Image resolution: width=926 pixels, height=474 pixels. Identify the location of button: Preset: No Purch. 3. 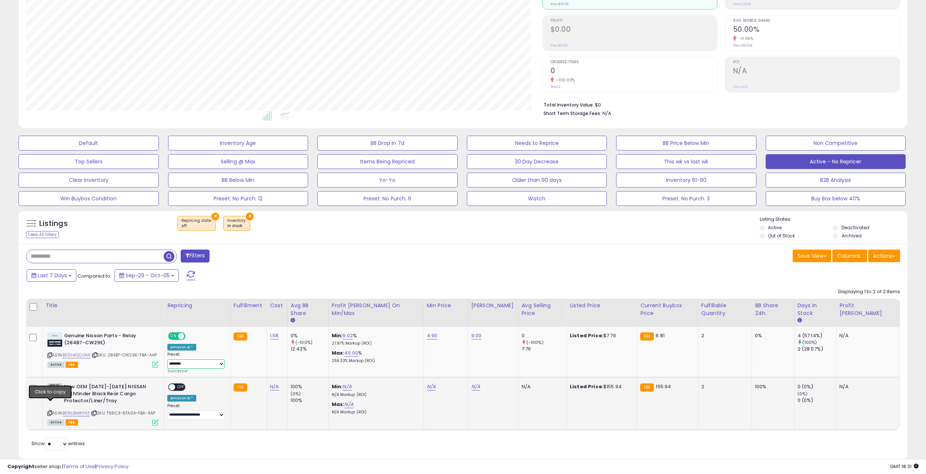
(686, 199).